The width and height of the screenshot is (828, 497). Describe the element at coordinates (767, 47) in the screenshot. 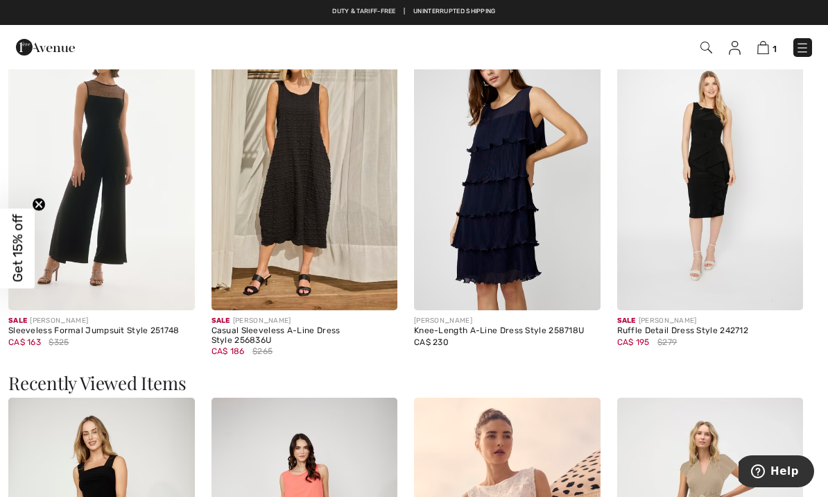

I see `a: 1` at that location.